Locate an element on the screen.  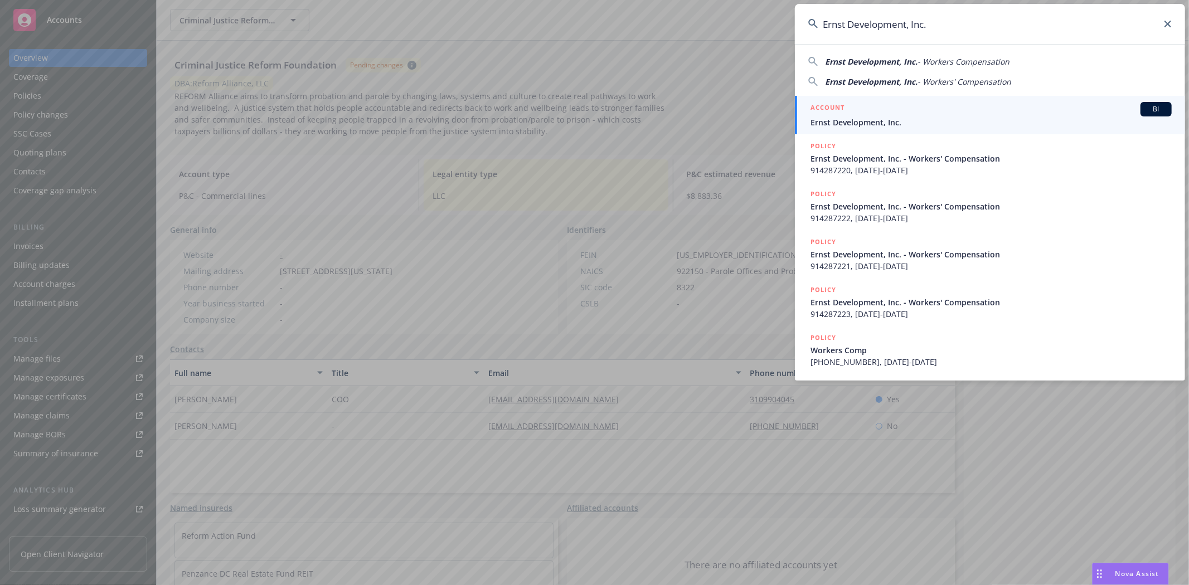
span: BI is located at coordinates (1156, 109).